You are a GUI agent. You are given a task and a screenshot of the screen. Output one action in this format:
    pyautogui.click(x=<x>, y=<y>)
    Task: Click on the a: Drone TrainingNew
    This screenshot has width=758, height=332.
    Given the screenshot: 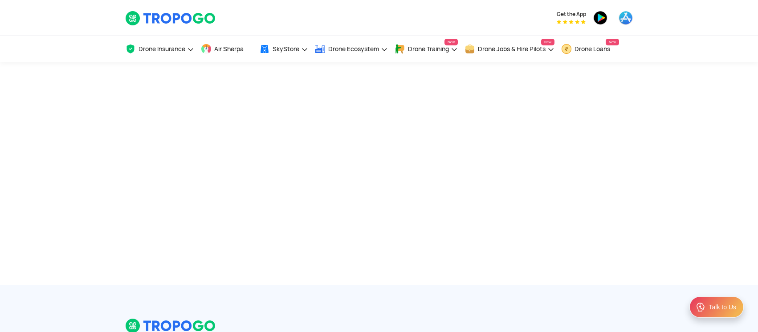 What is the action you would take?
    pyautogui.click(x=426, y=49)
    